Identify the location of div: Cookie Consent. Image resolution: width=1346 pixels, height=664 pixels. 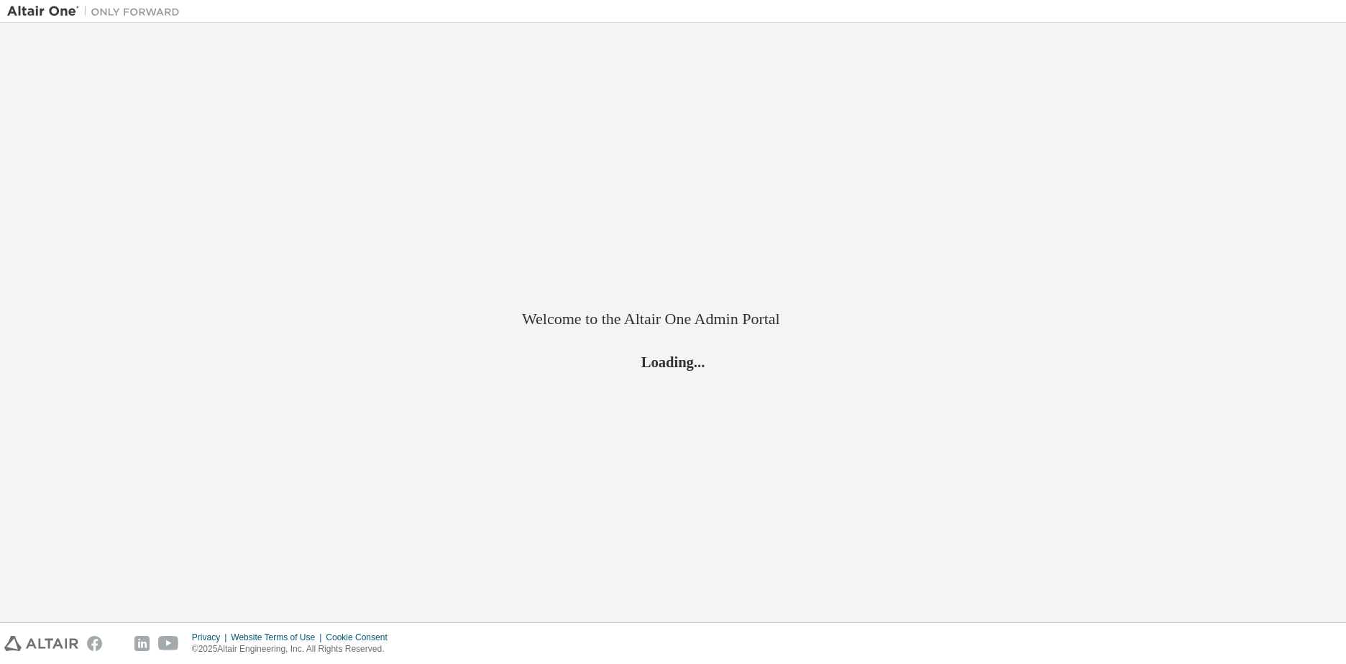
(360, 638).